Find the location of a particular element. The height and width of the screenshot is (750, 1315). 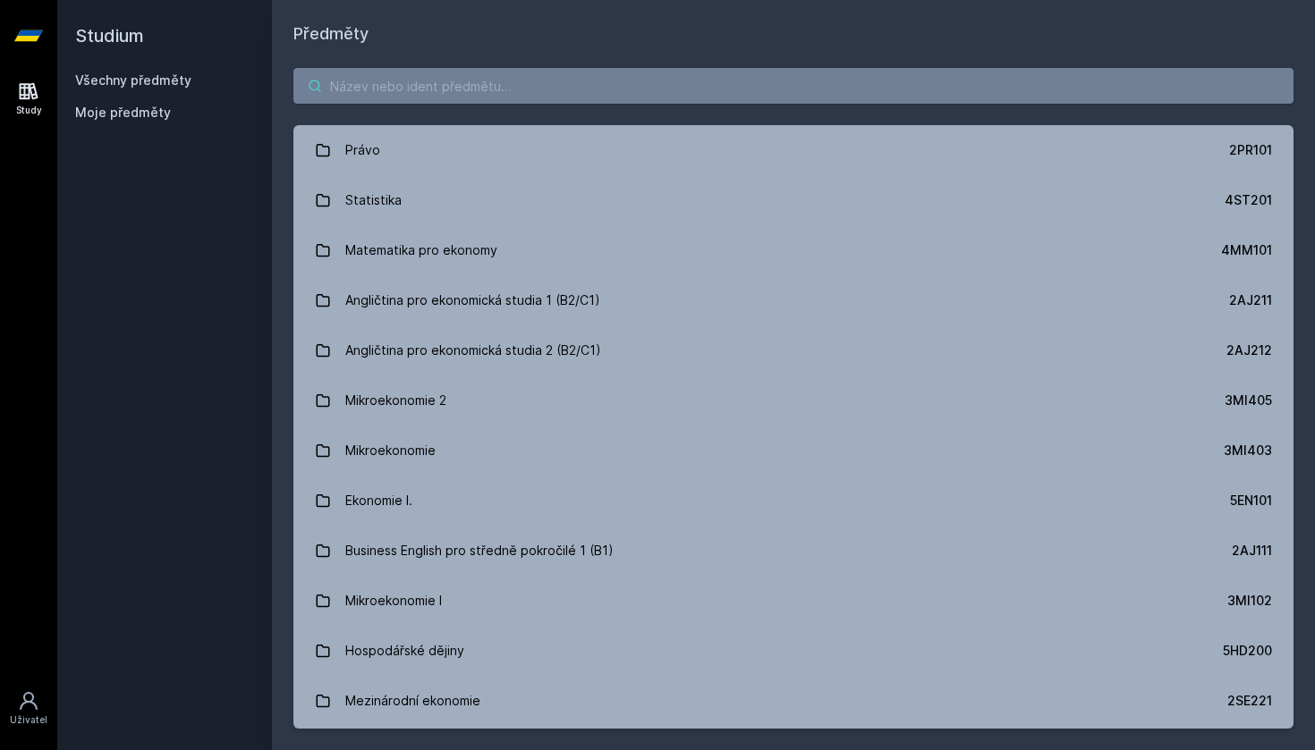

div: 2PR101 is located at coordinates (1250, 150).